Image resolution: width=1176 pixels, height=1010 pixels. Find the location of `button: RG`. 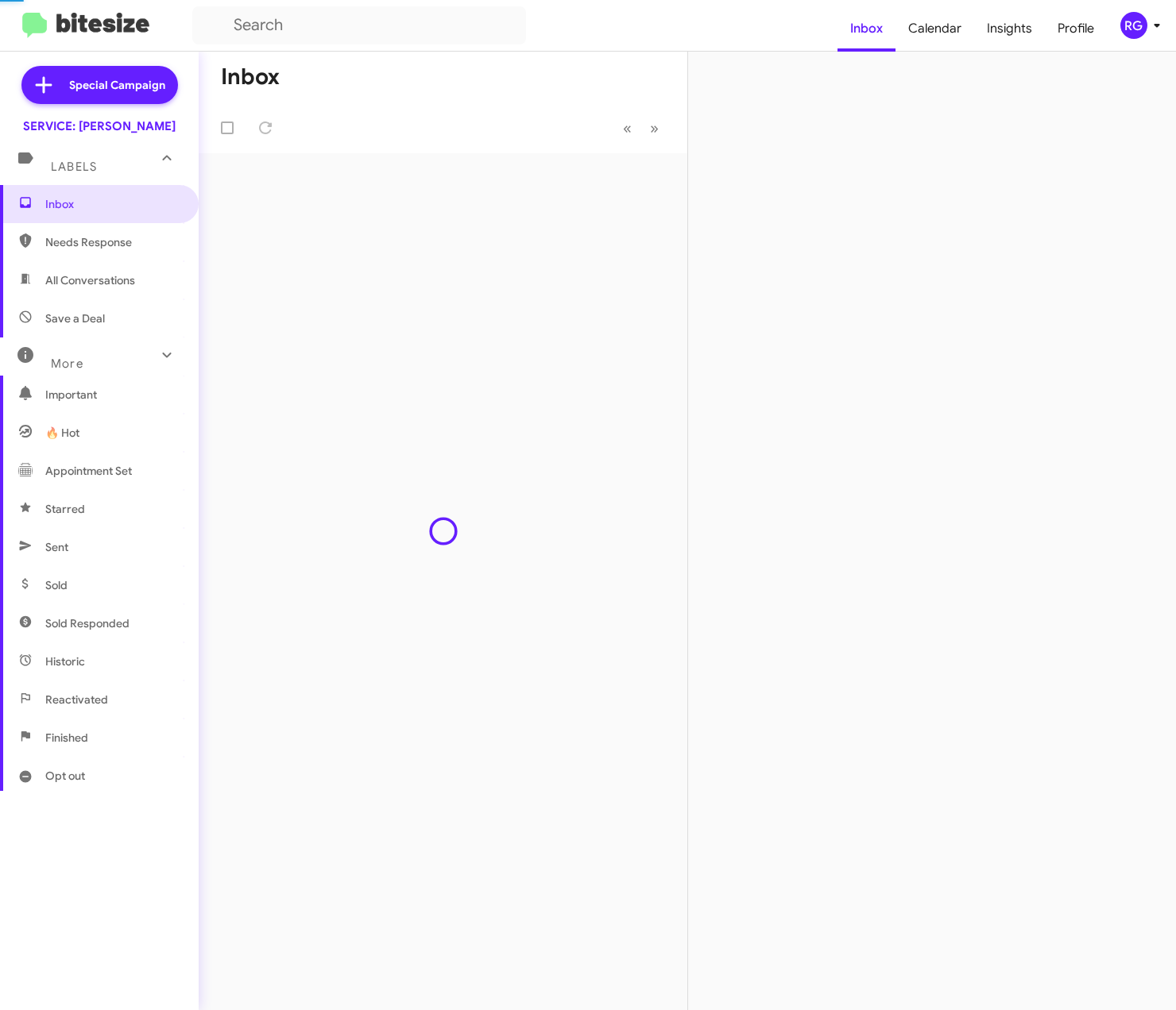

button: RG is located at coordinates (1132, 25).